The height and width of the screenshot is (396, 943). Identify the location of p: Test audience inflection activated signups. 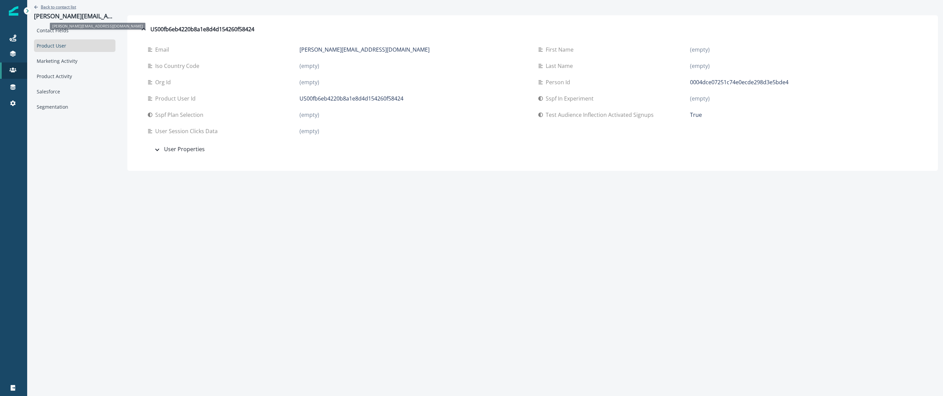
(601, 115).